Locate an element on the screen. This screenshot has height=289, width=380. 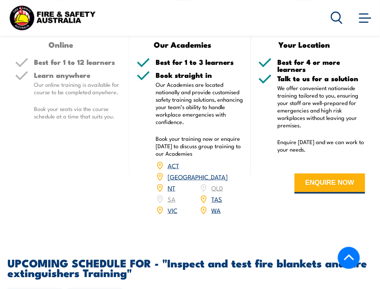
p: We offer convenient nationwide training tailored to you, ensuring your staff are well-prepared fo... is located at coordinates (321, 107).